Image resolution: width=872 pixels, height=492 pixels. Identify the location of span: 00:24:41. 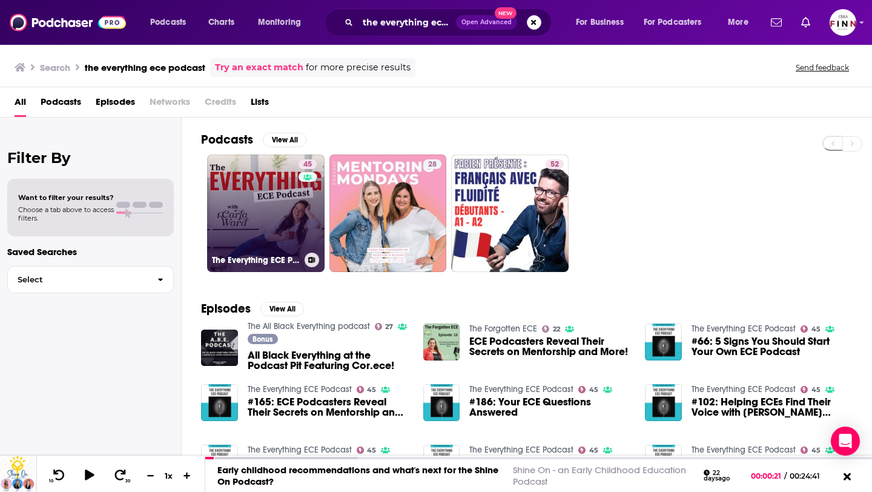
(809, 475).